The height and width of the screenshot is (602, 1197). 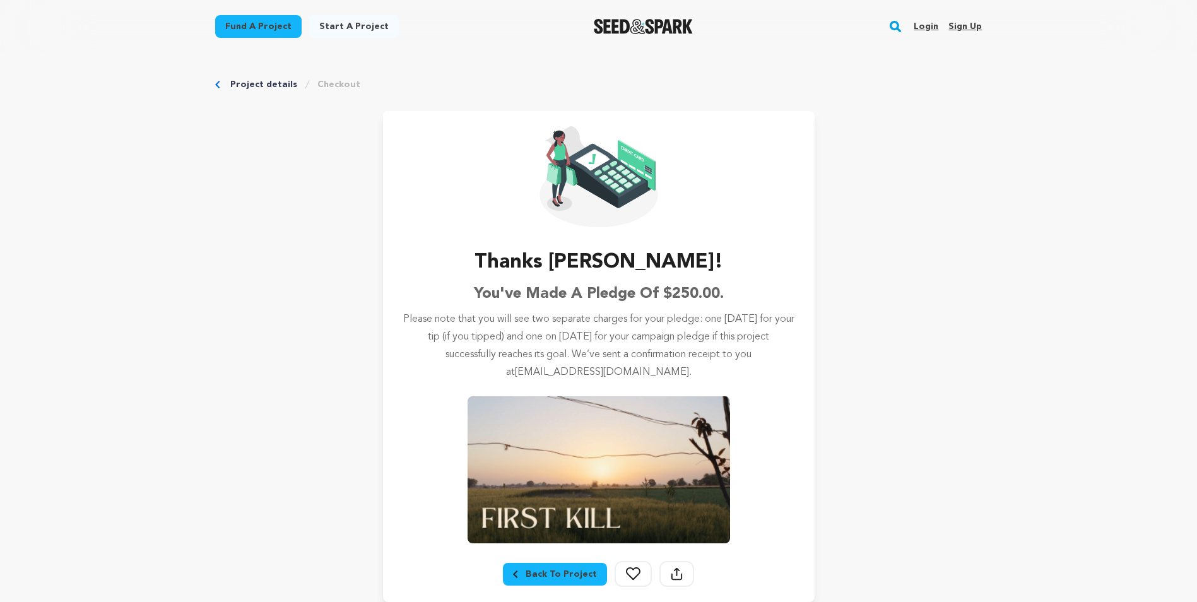 I want to click on a: Sign up, so click(x=965, y=27).